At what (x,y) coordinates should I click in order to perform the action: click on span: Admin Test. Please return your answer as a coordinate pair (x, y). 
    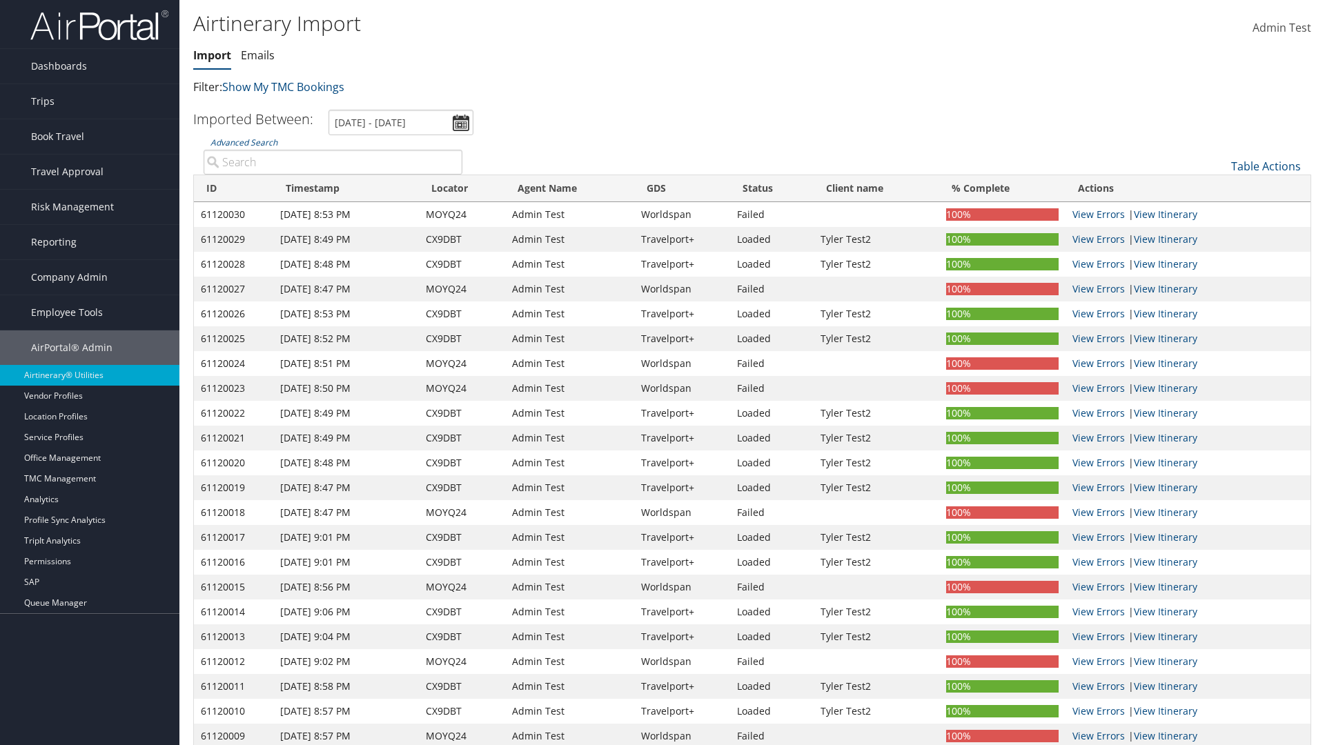
    Looking at the image, I should click on (1281, 28).